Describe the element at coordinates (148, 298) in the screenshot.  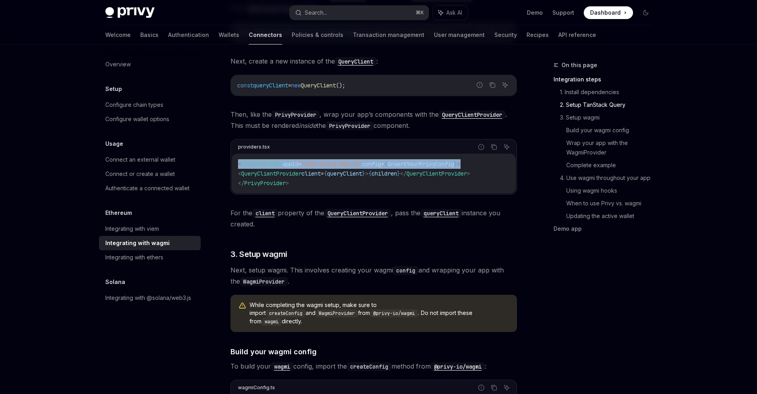
I see `div: Integrating with @solana/web3.js` at that location.